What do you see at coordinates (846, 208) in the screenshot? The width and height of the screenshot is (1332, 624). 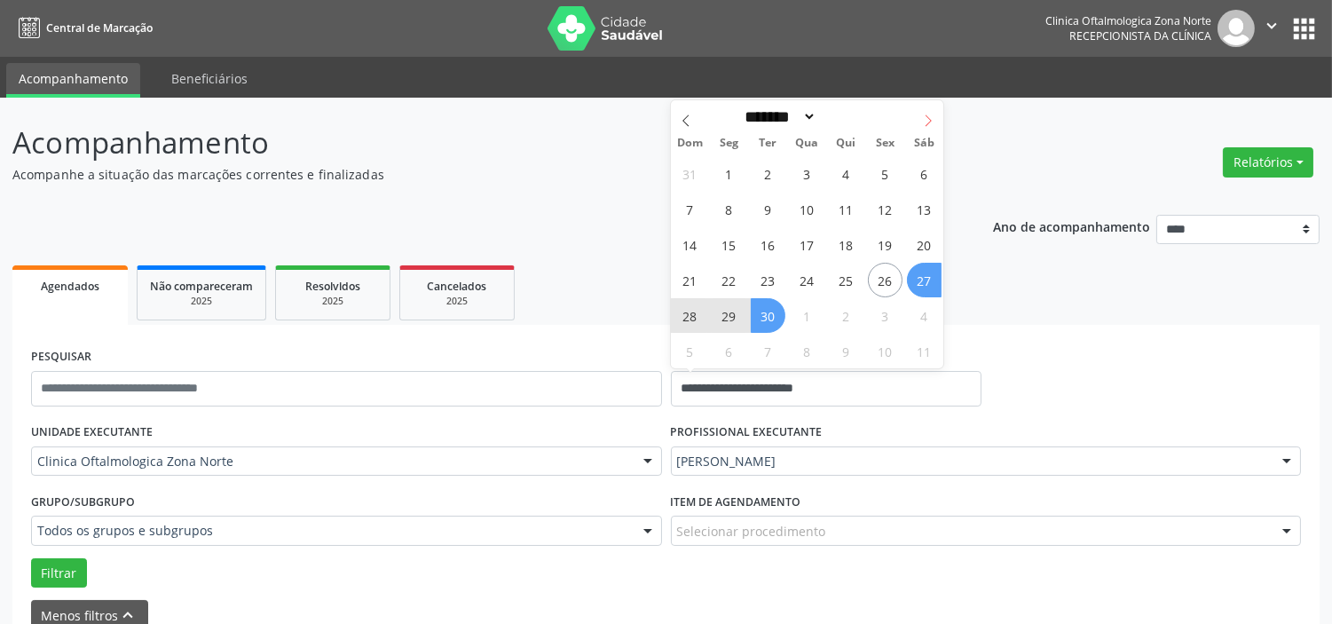 I see `span: Setembro 11, 2025` at bounding box center [846, 208].